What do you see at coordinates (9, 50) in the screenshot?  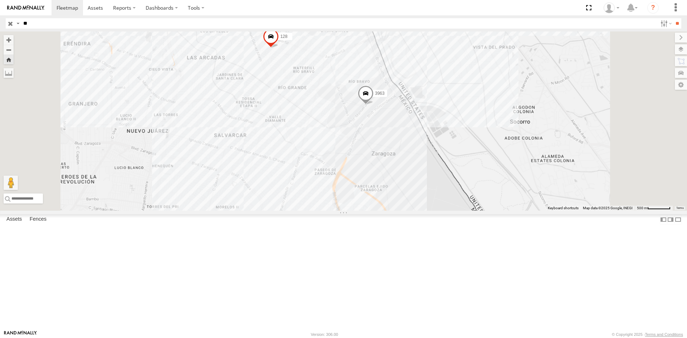 I see `button: Zoom out` at bounding box center [9, 50].